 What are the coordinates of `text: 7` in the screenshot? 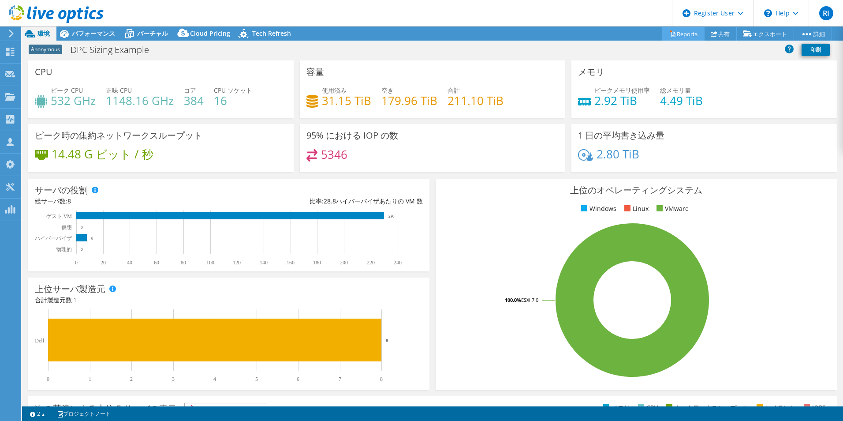 It's located at (340, 379).